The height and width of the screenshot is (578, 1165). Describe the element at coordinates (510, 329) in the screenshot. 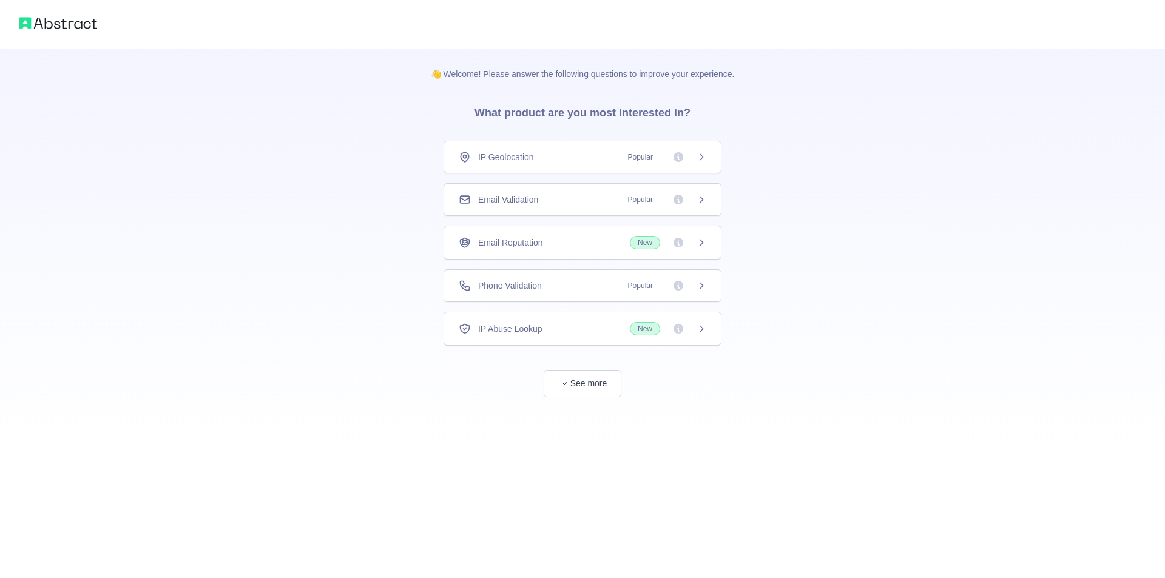

I see `span: IP Abuse Lookup` at that location.